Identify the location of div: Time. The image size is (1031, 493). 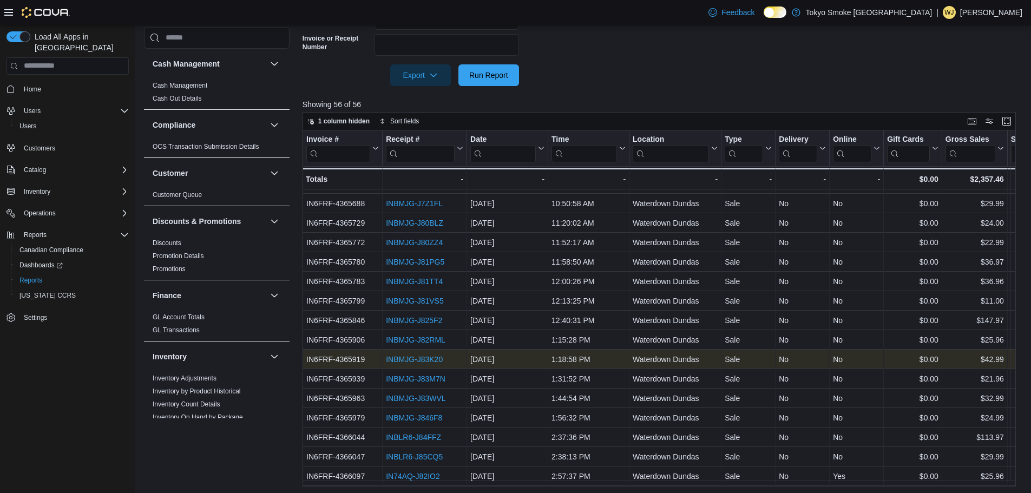
(584, 148).